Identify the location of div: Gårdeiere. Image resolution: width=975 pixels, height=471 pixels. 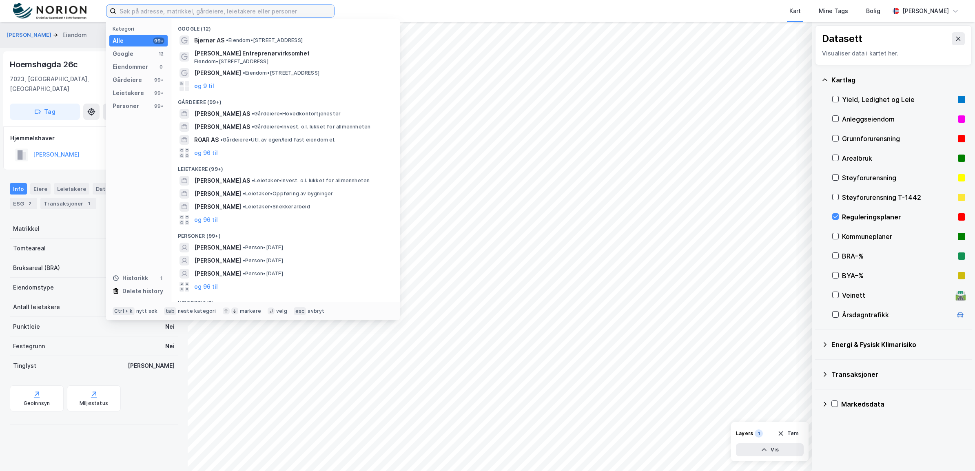
(127, 80).